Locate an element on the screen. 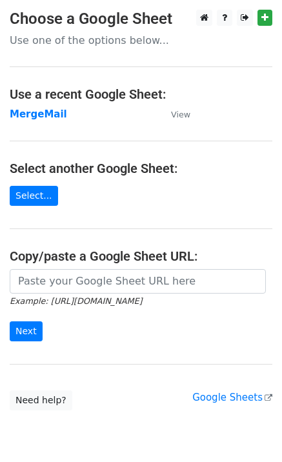 The image size is (282, 462). p: Use one of the options below... is located at coordinates (141, 40).